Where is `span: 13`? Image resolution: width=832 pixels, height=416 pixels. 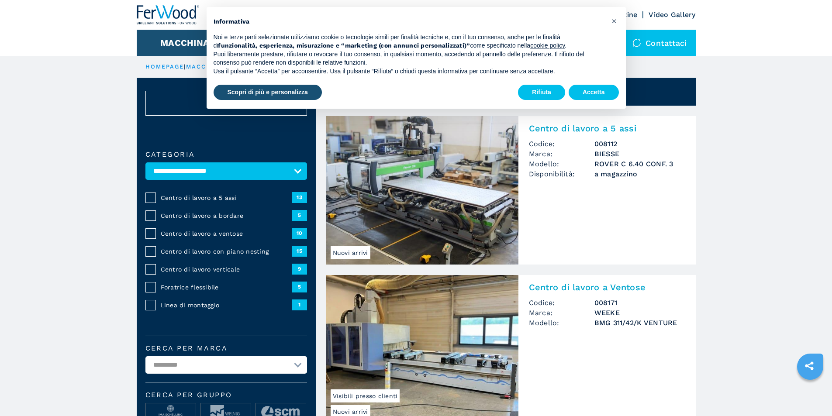 span: 13 is located at coordinates (300, 198).